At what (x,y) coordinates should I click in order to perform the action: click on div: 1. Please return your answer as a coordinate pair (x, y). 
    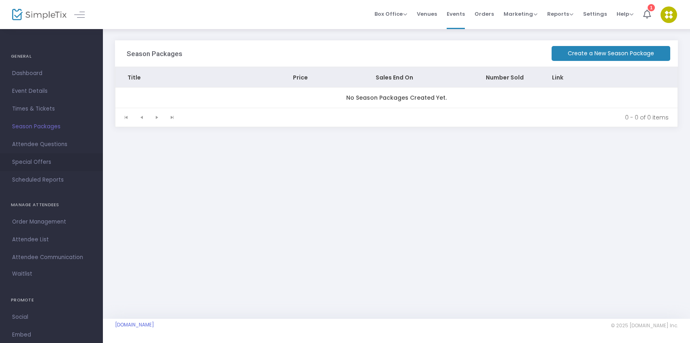
    Looking at the image, I should click on (651, 8).